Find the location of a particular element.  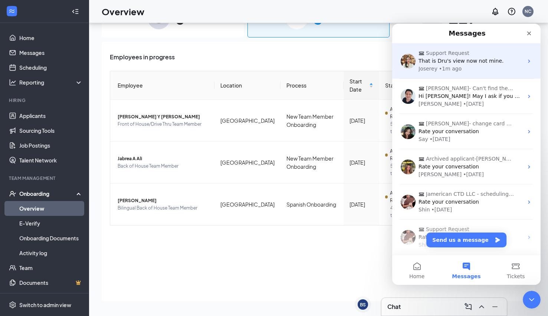

img: Profile image for Say is located at coordinates (16, 108).